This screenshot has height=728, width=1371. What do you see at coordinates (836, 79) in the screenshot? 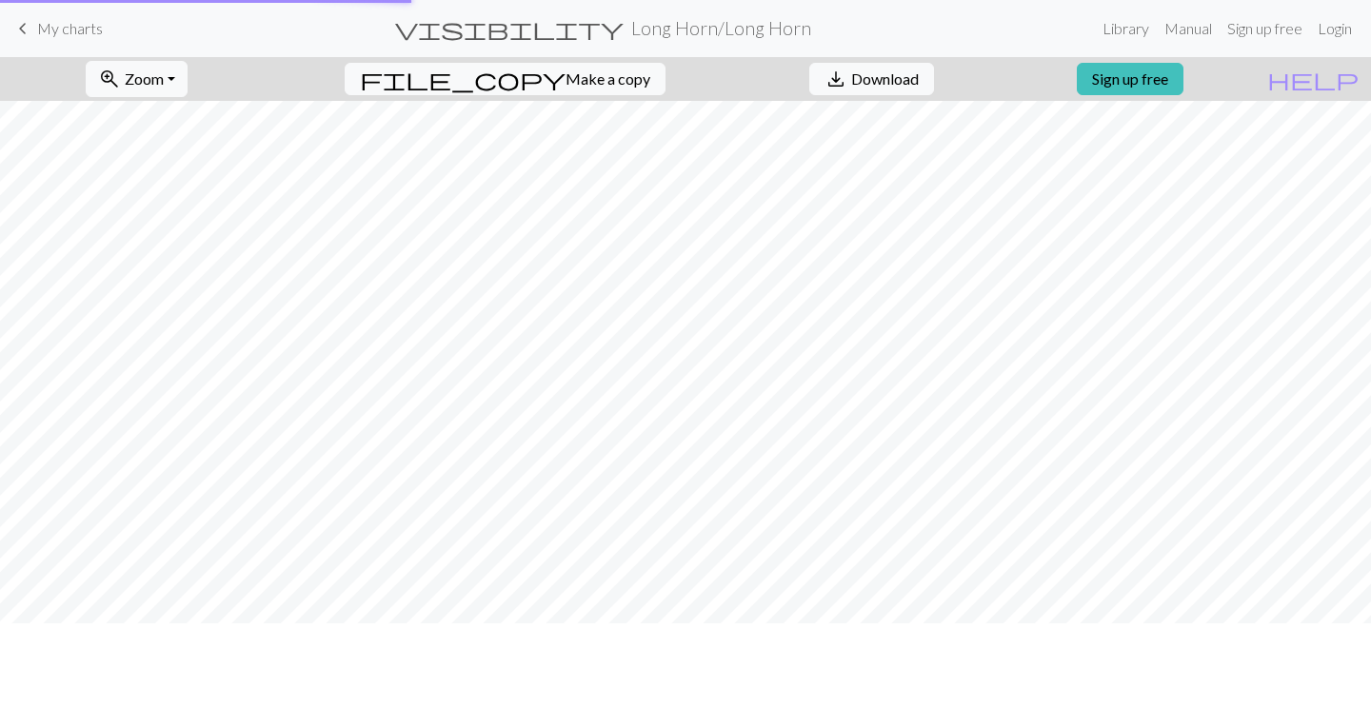
I see `span: save_alt` at bounding box center [836, 79].